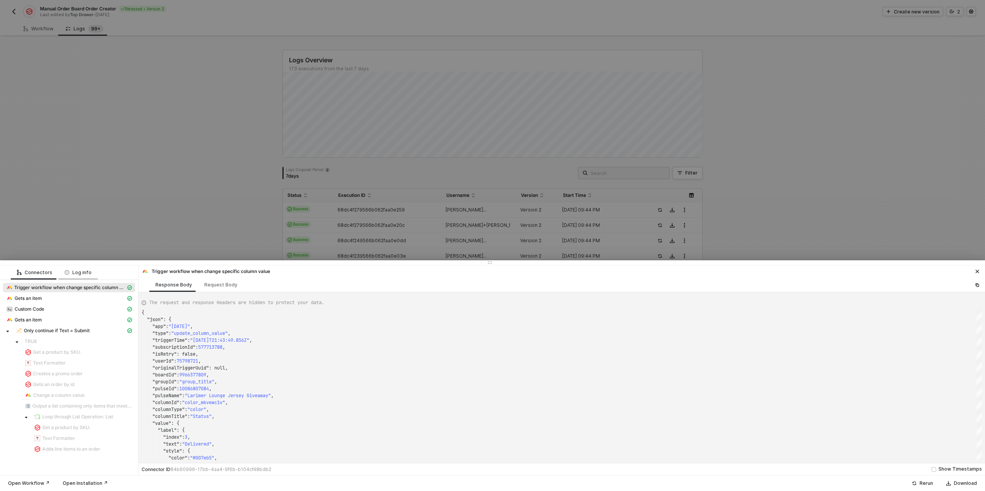 The height and width of the screenshot is (491, 985). I want to click on div: Log info, so click(78, 273).